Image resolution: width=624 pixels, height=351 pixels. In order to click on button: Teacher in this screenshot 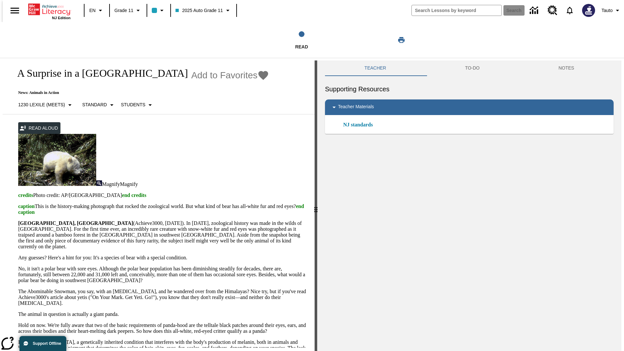, I will do `click(375, 68)`.